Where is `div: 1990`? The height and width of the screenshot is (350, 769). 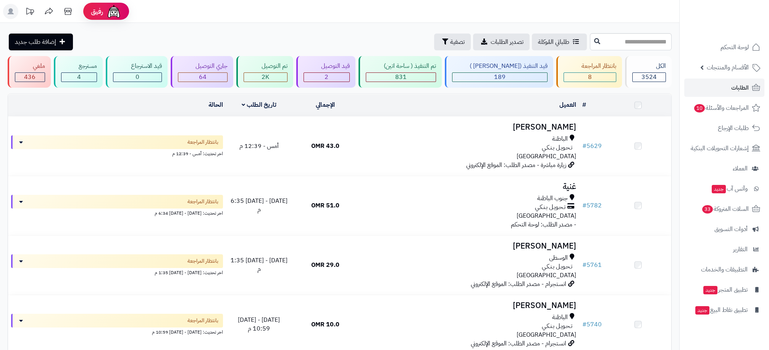
div: 1990 is located at coordinates (265, 77).